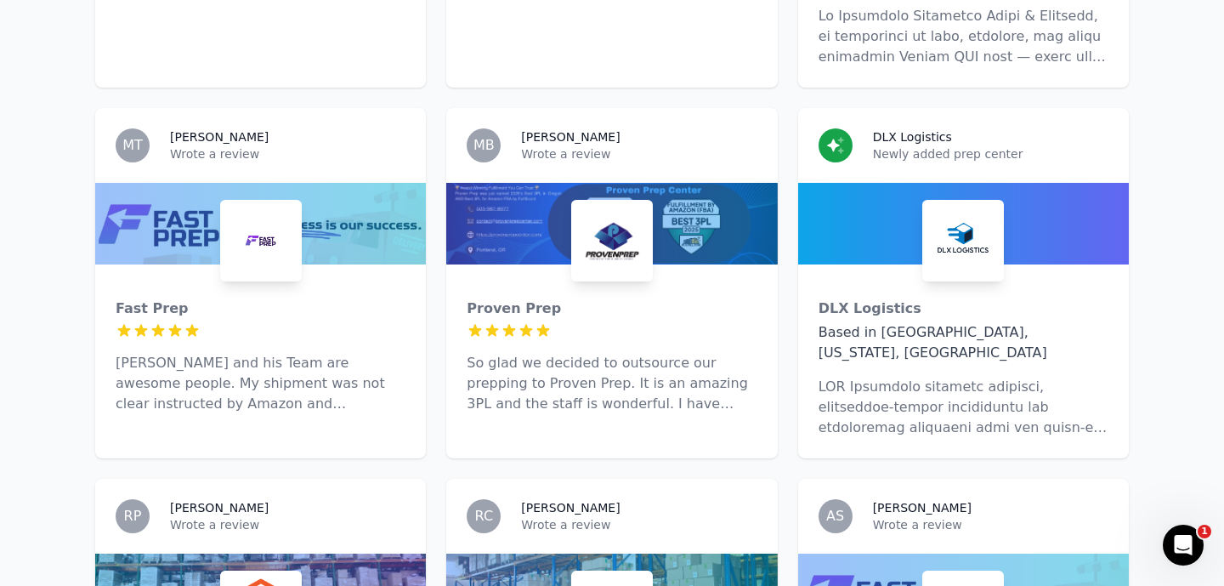 The image size is (1224, 586). What do you see at coordinates (835, 516) in the screenshot?
I see `span: AS` at bounding box center [835, 516].